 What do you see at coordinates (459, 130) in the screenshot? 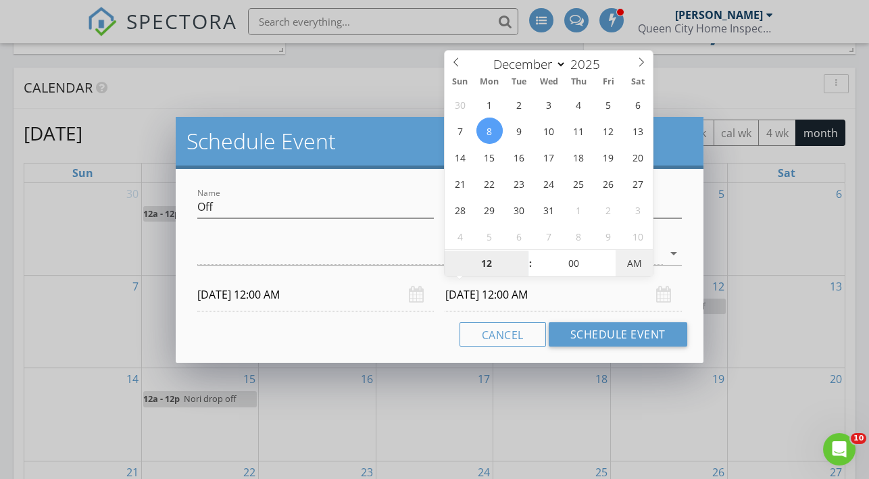
I see `span: December 7, 2025` at bounding box center [459, 130].